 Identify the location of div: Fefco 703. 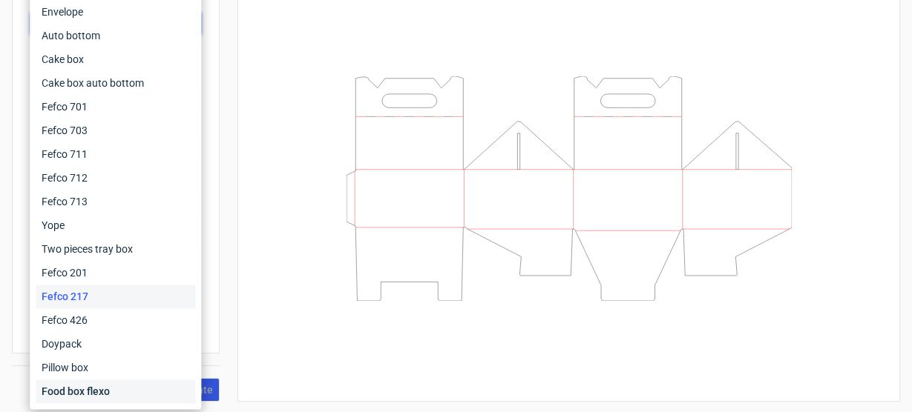
(115, 131).